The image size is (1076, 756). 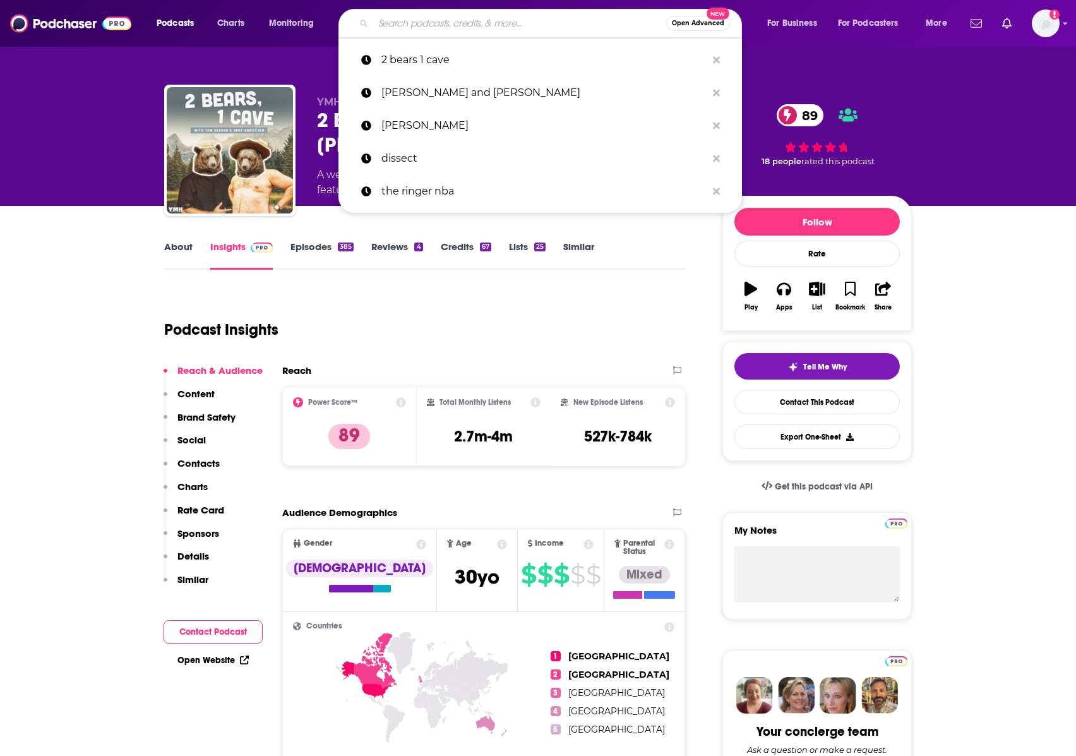 What do you see at coordinates (838, 161) in the screenshot?
I see `span: rated this podcast` at bounding box center [838, 161].